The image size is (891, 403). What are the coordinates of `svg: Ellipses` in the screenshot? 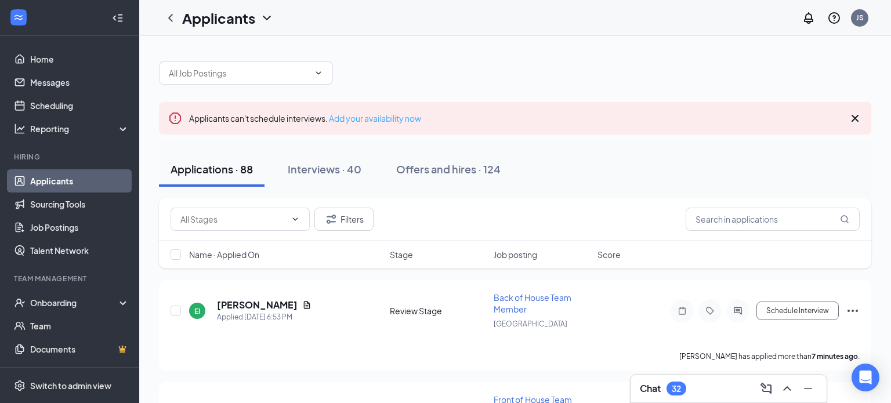 It's located at (853, 311).